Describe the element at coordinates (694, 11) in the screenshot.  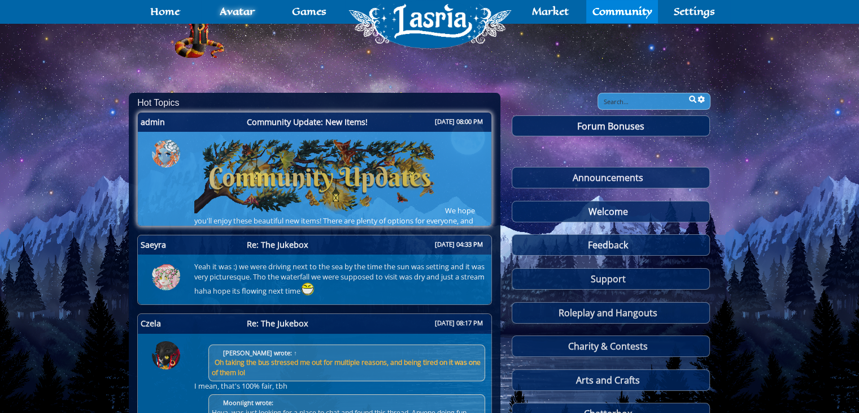
I see `span: Settings` at that location.